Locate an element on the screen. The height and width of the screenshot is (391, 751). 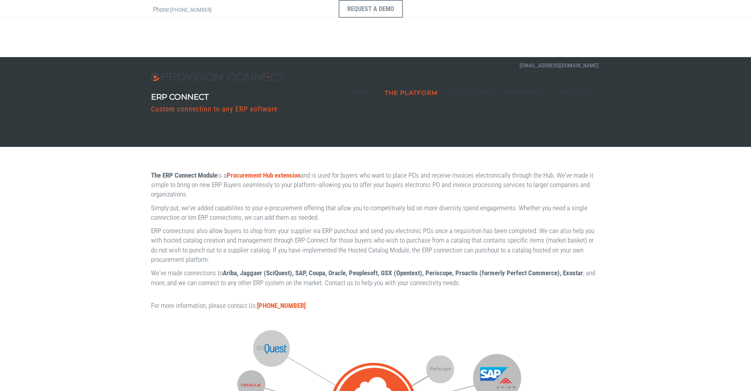
a: Procurement Hub extension is located at coordinates (263, 175).